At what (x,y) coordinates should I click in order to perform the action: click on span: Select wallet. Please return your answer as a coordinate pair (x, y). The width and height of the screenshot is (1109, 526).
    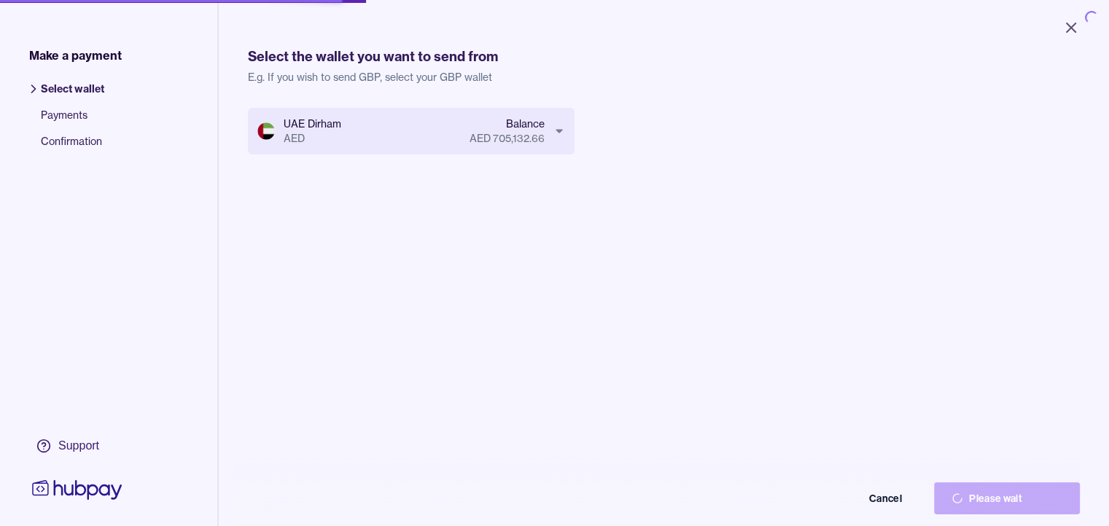
    Looking at the image, I should click on (72, 95).